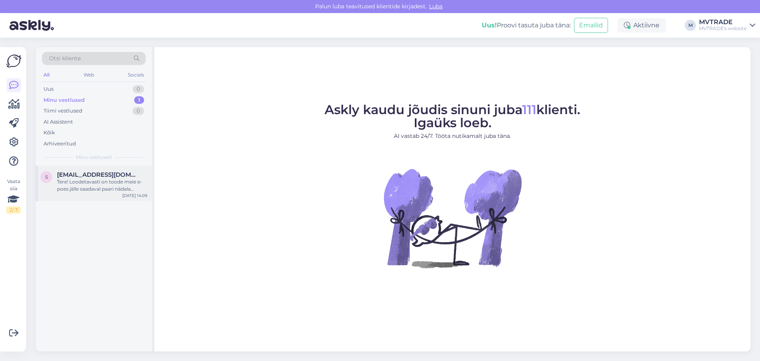 This screenshot has width=760, height=361. Describe the element at coordinates (489, 25) in the screenshot. I see `b: Uus!` at that location.